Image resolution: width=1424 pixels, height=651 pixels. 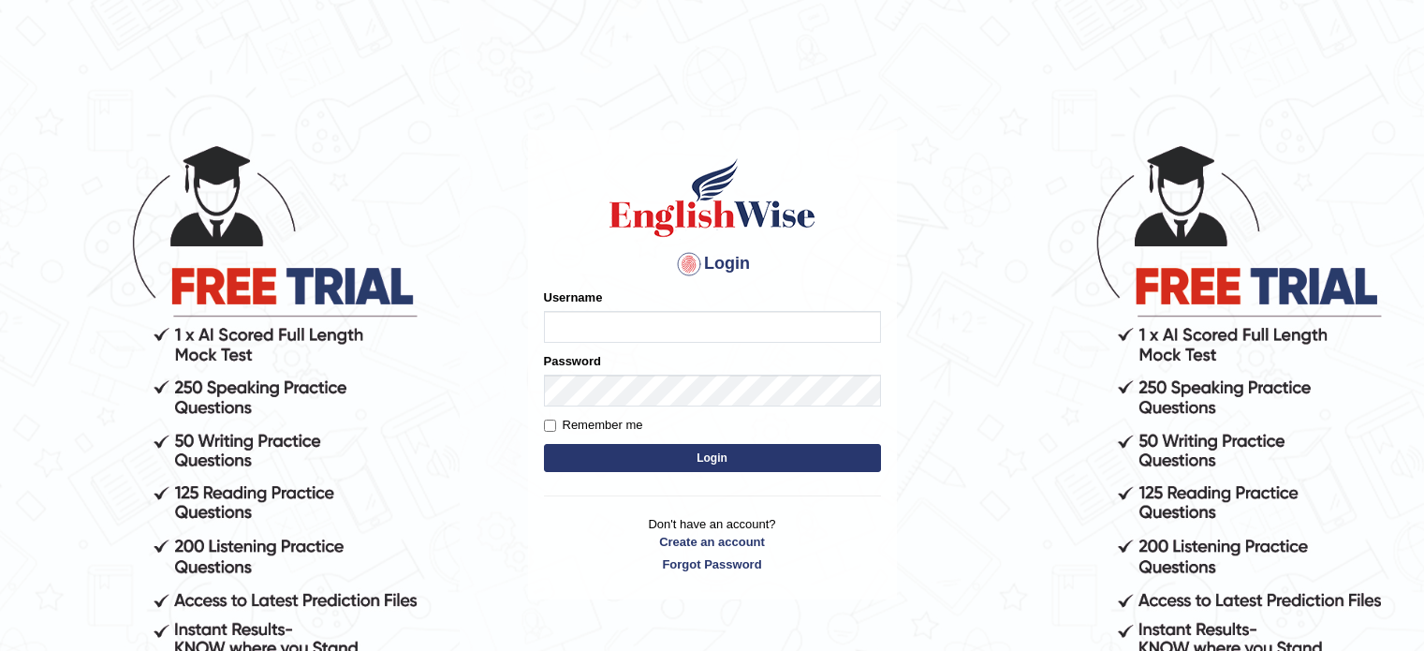 What do you see at coordinates (594, 425) in the screenshot?
I see `label: Remember me` at bounding box center [594, 425].